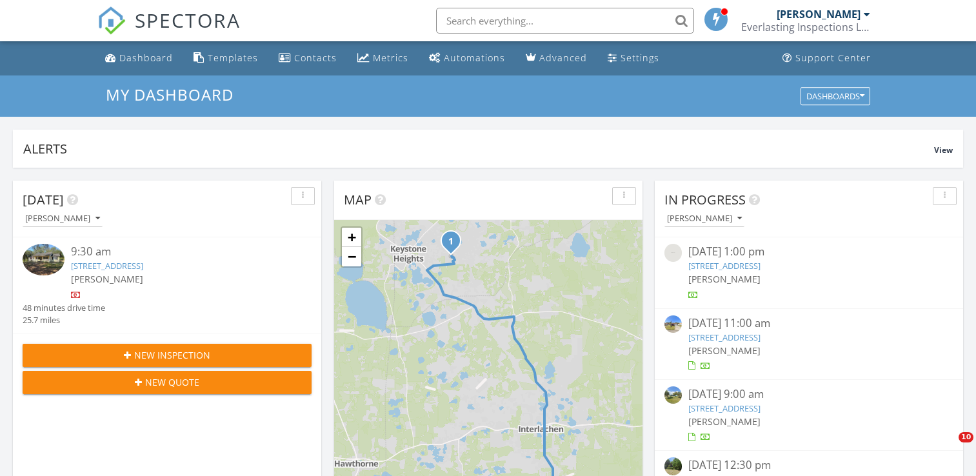 Image resolution: width=976 pixels, height=476 pixels. What do you see at coordinates (827, 58) in the screenshot?
I see `a: Support Center` at bounding box center [827, 58].